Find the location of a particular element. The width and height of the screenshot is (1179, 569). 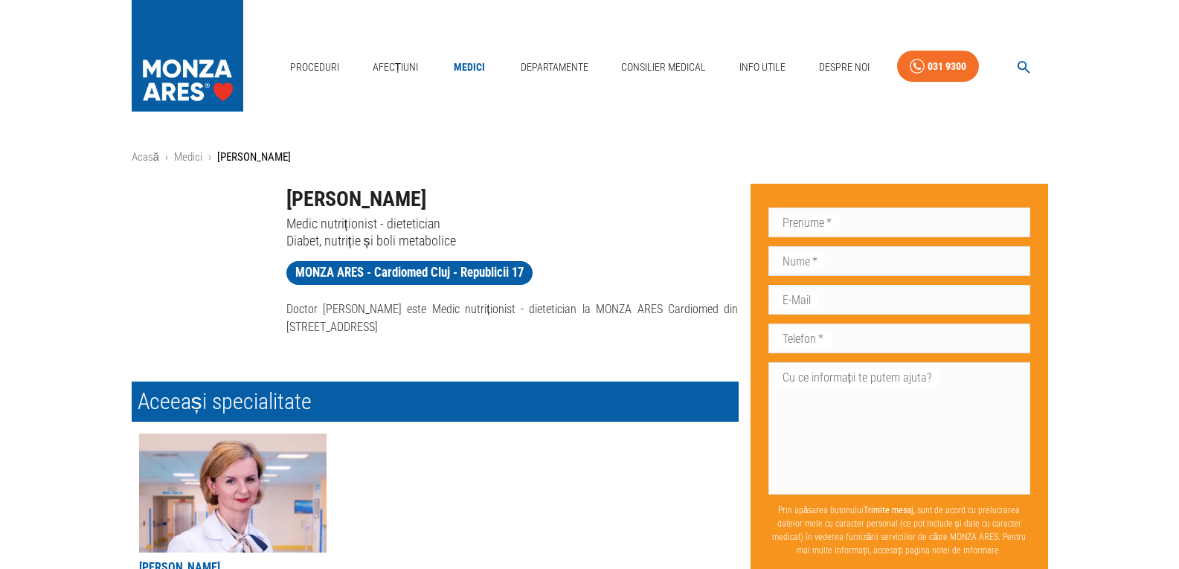

h2: Aceeași specialitate is located at coordinates (435, 402).